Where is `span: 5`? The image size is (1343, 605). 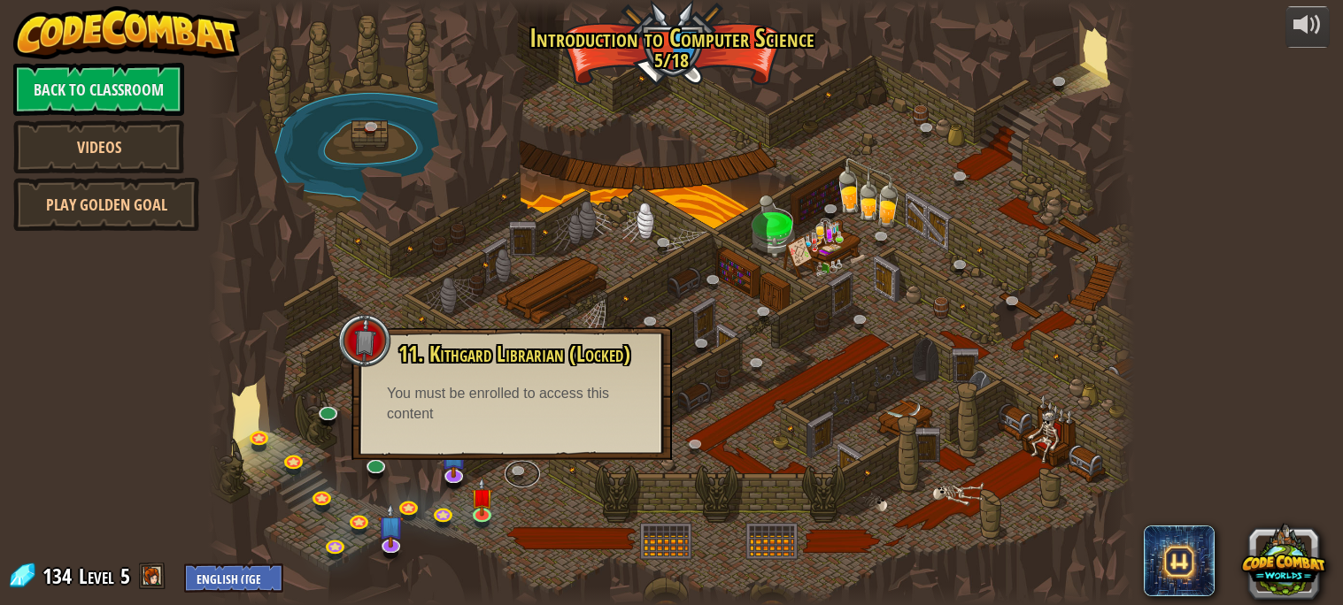
span: 5 is located at coordinates (125, 576).